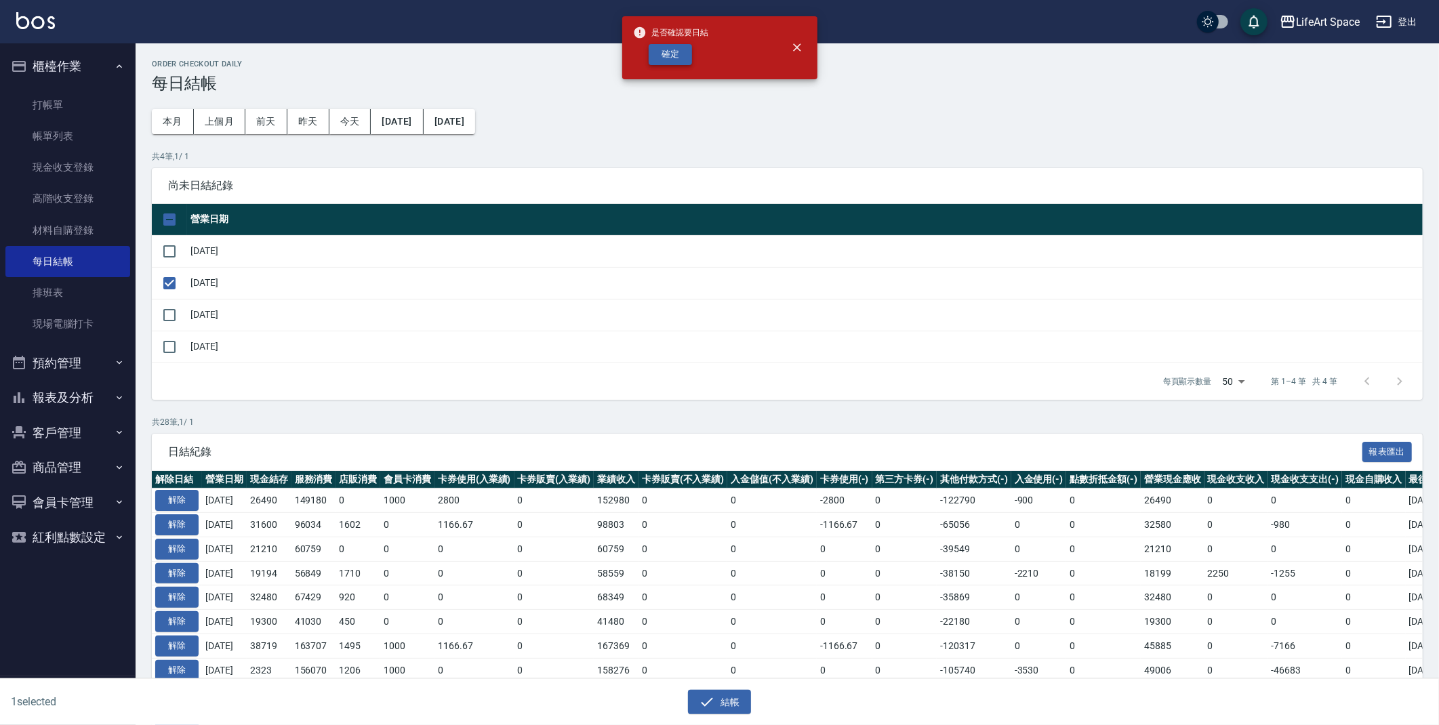 The height and width of the screenshot is (725, 1439). Describe the element at coordinates (805, 220) in the screenshot. I see `th: 營業日期` at that location.